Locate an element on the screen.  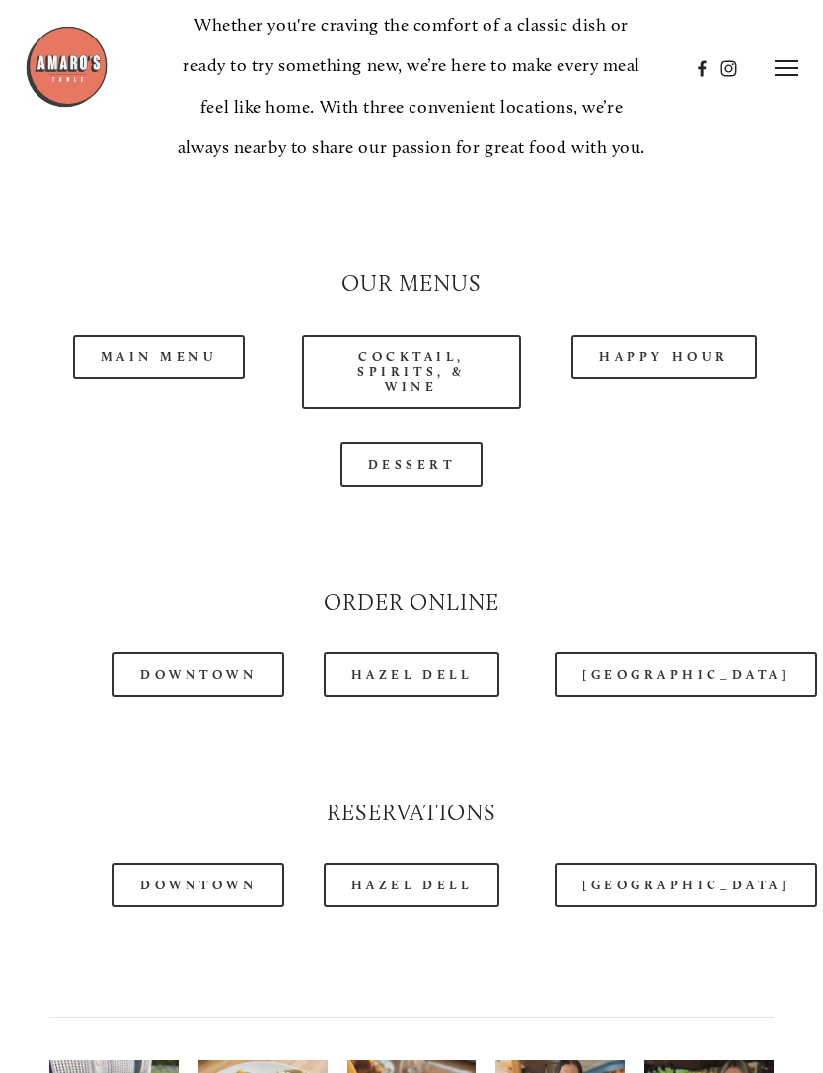
h2: Our Menus is located at coordinates (411, 284).